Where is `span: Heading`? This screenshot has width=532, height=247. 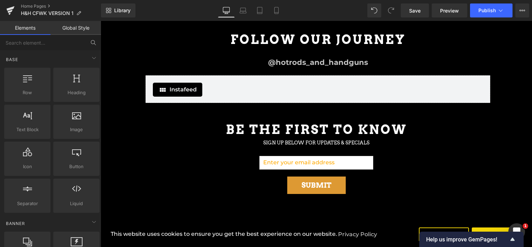 span: Heading is located at coordinates (76, 92).